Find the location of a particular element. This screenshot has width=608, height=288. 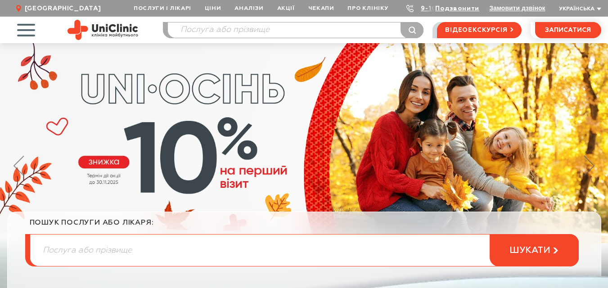

span: записатися is located at coordinates (568, 30).